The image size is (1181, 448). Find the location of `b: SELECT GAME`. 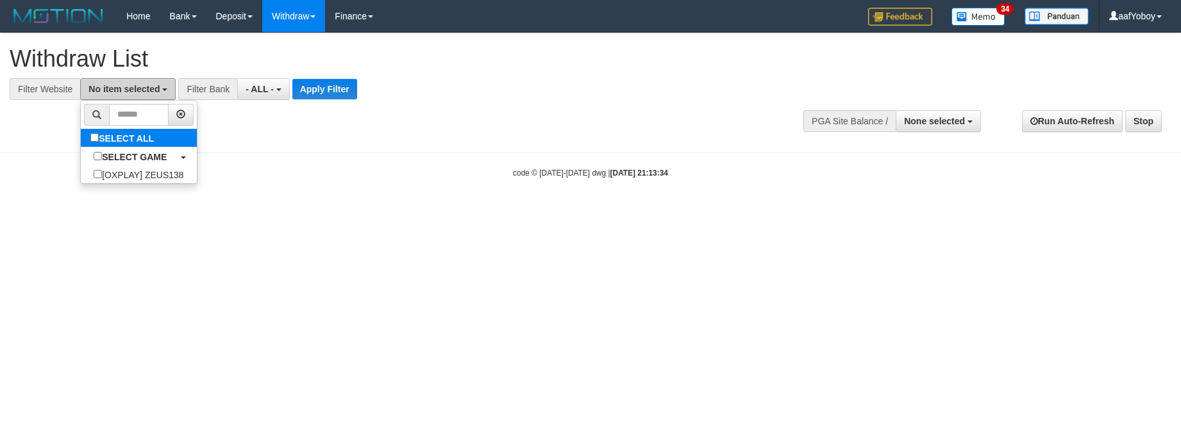

b: SELECT GAME is located at coordinates (134, 157).